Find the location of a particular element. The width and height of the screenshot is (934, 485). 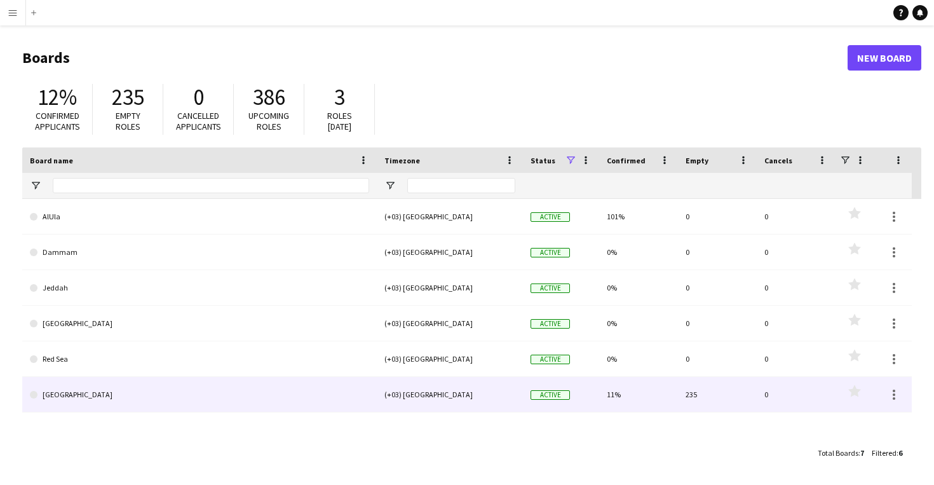

span: Filtered is located at coordinates (883, 452).